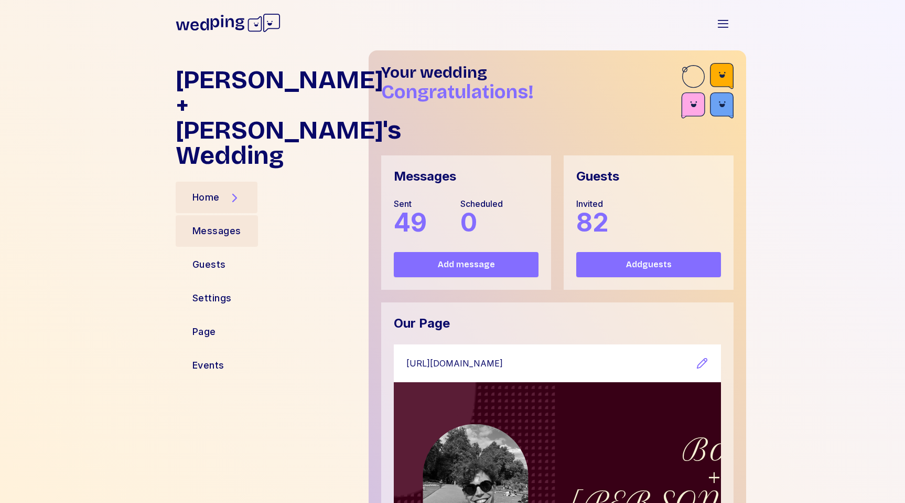  I want to click on div: Scheduled, so click(482, 204).